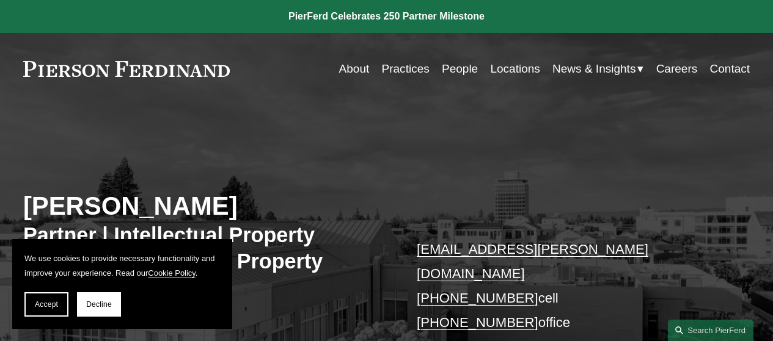  Describe the element at coordinates (122, 284) in the screenshot. I see `section: Cookie banner` at that location.